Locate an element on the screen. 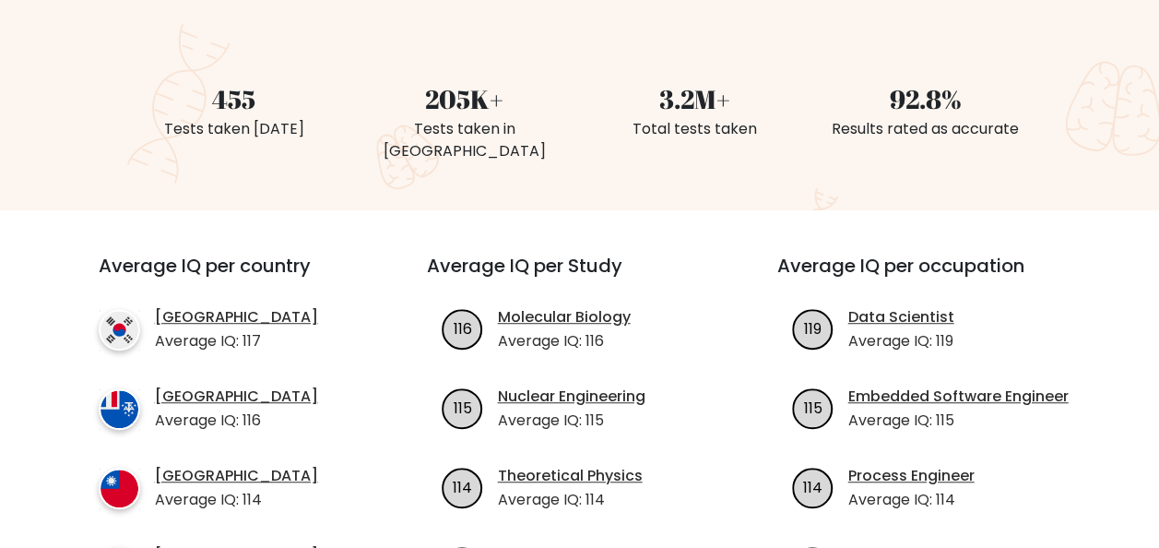 Image resolution: width=1159 pixels, height=548 pixels. text: 116 is located at coordinates (462, 327).